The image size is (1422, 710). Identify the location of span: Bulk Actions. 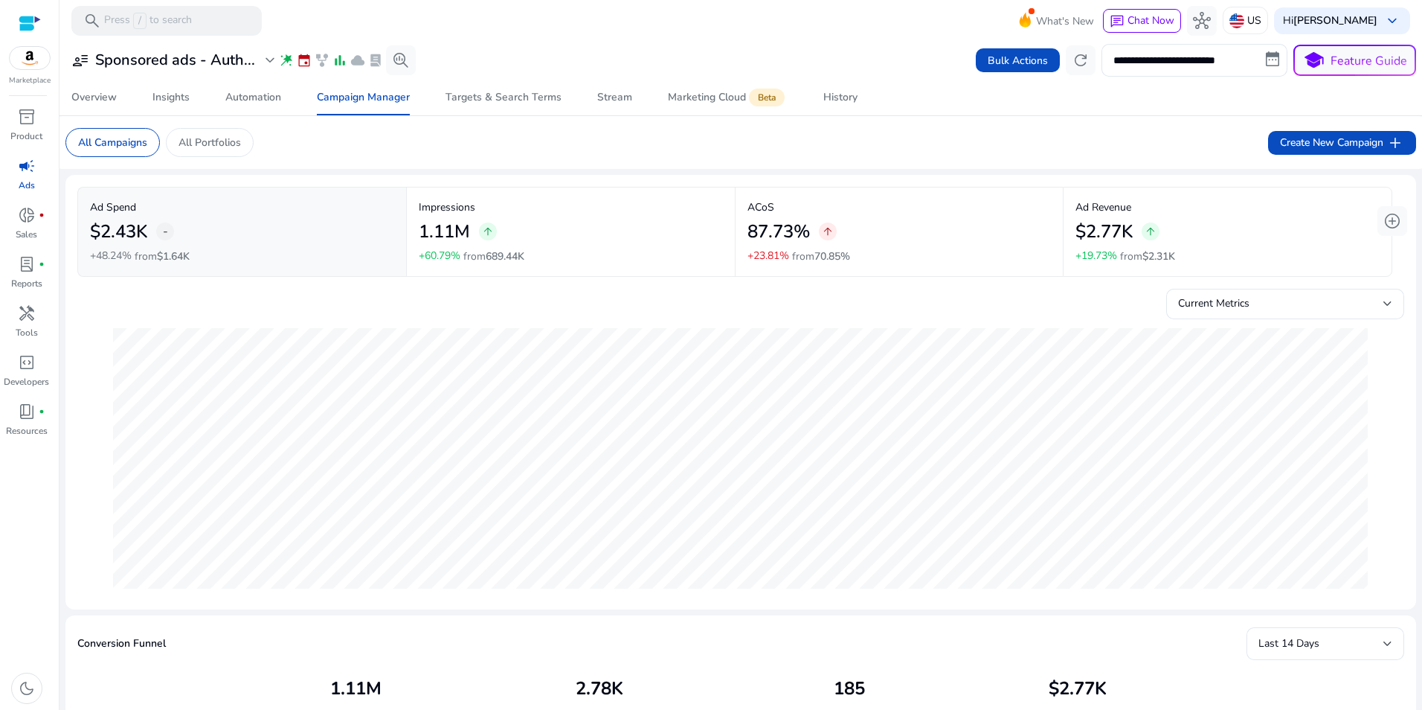
(1018, 60).